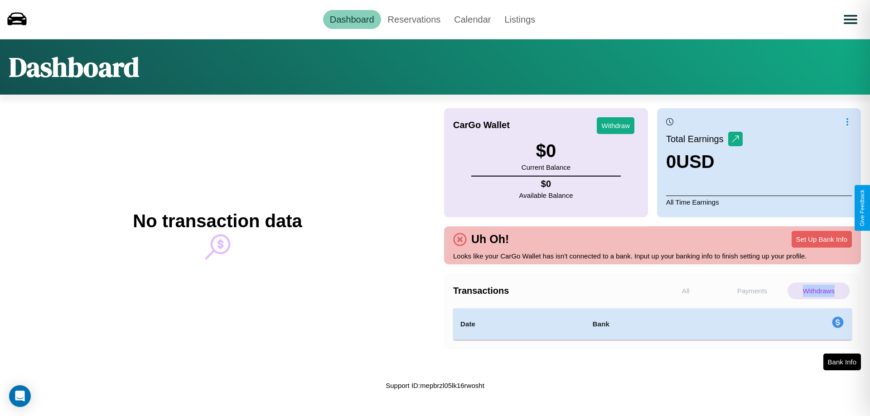 This screenshot has height=416, width=870. Describe the element at coordinates (490, 239) in the screenshot. I see `h4: Uh Oh!` at that location.